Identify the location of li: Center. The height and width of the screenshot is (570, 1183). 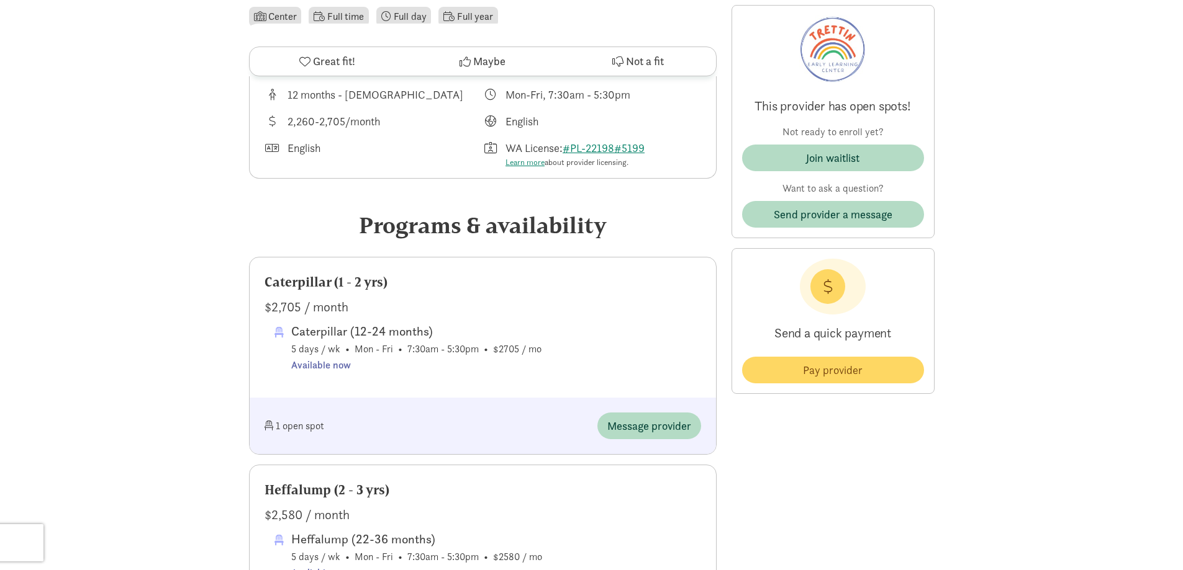
(275, 17).